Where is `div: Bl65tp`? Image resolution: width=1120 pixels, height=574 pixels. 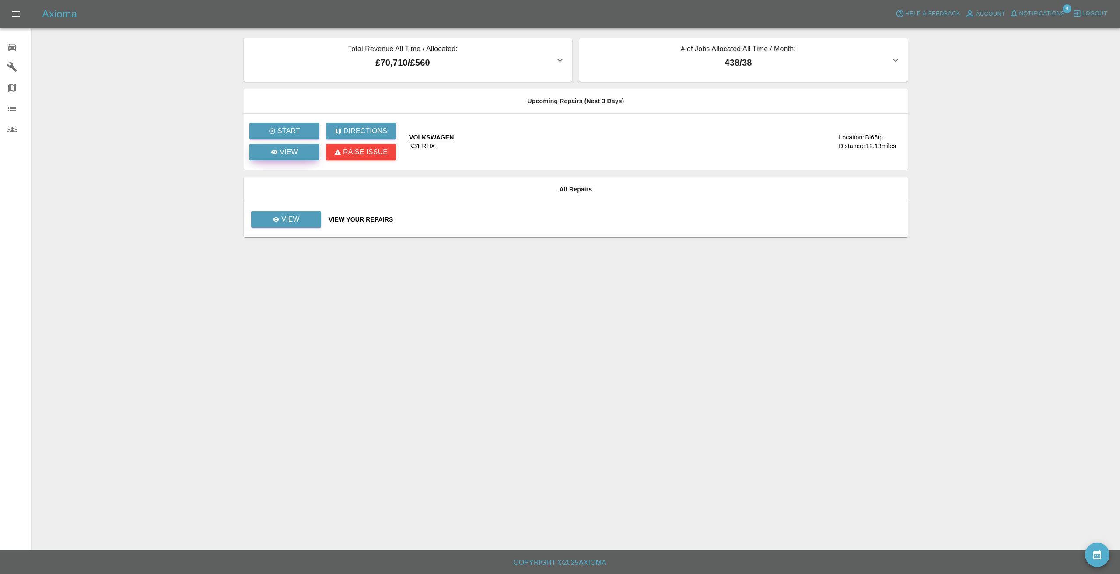 div: Bl65tp is located at coordinates (874, 137).